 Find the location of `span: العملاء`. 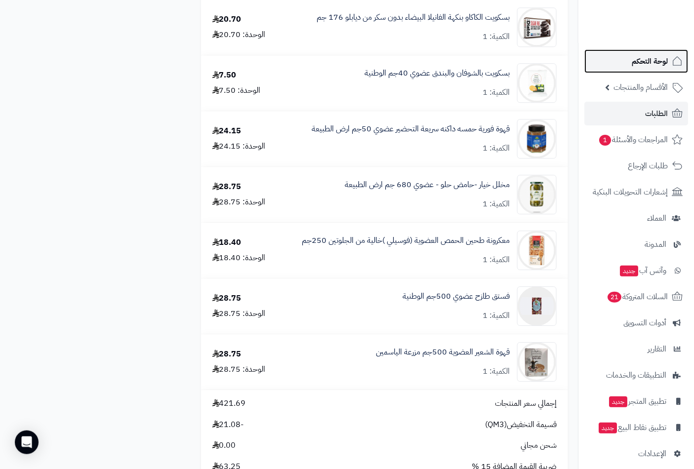

span: العملاء is located at coordinates (656, 218).